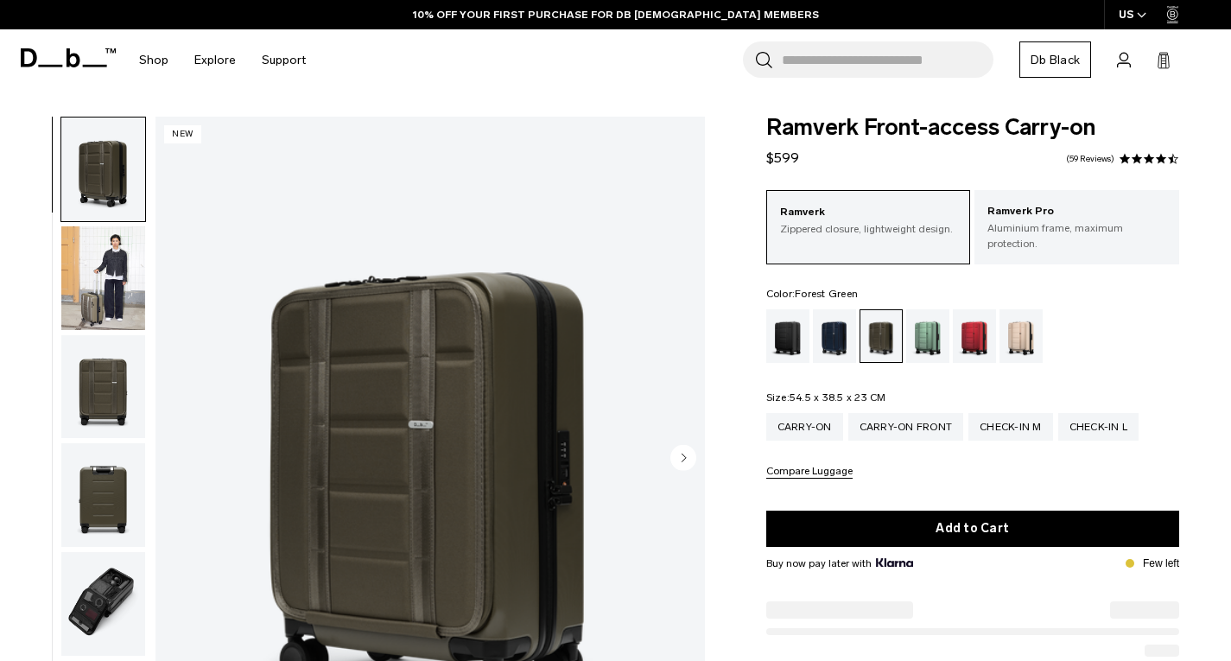 The image size is (1231, 661). I want to click on a: Forest Green, so click(881, 336).